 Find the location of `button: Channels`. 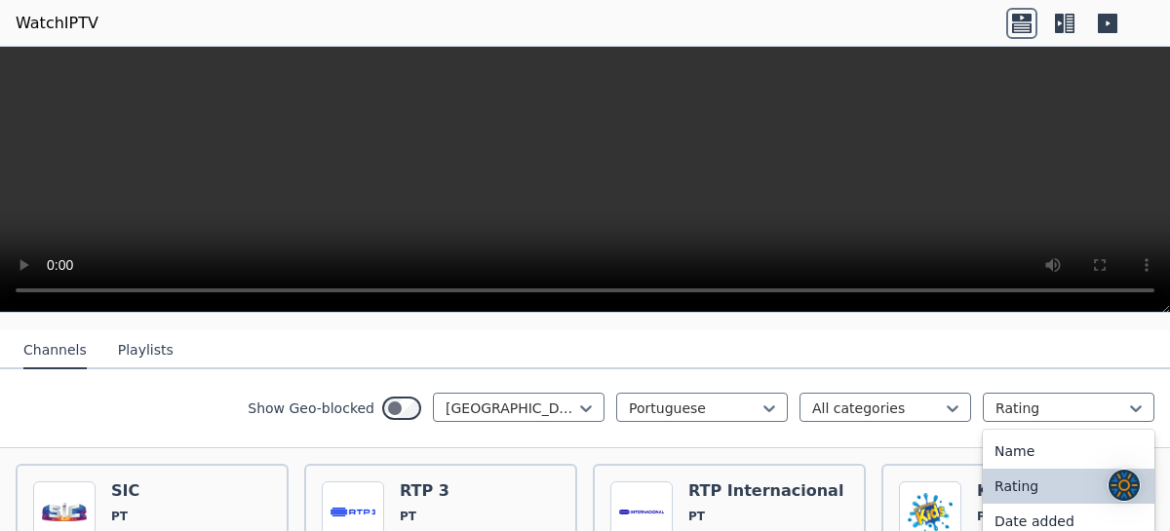

button: Channels is located at coordinates (55, 351).